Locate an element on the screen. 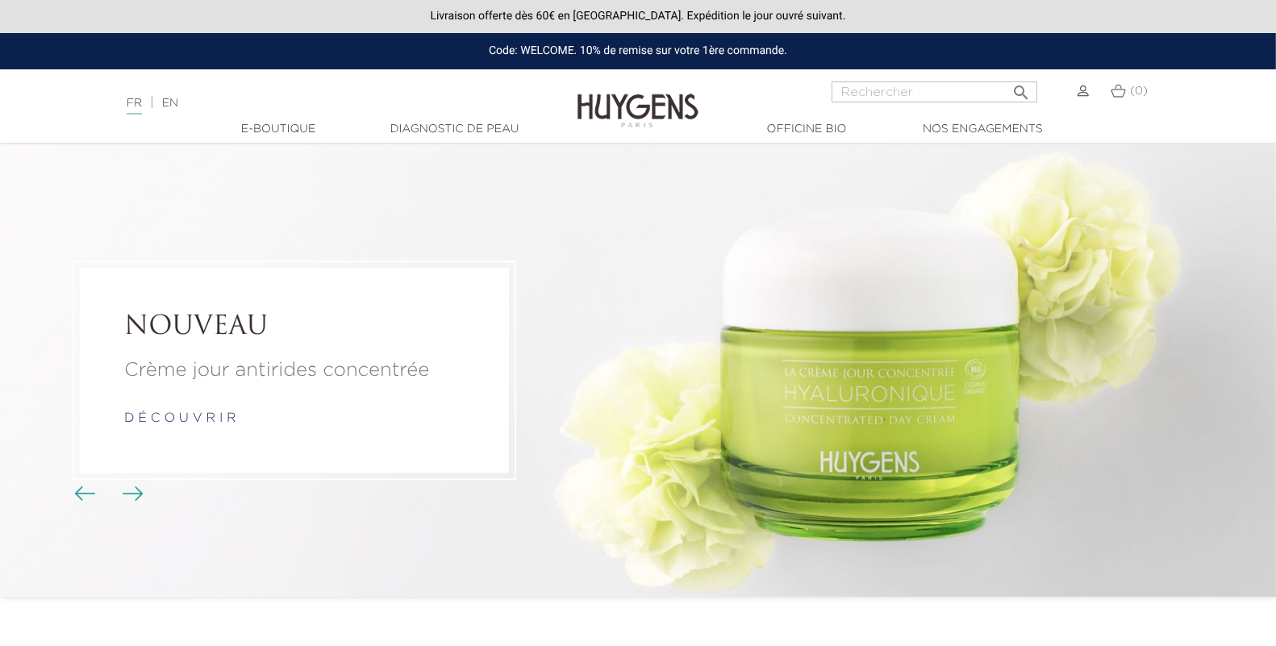 The width and height of the screenshot is (1276, 646). a: FR is located at coordinates (134, 106).